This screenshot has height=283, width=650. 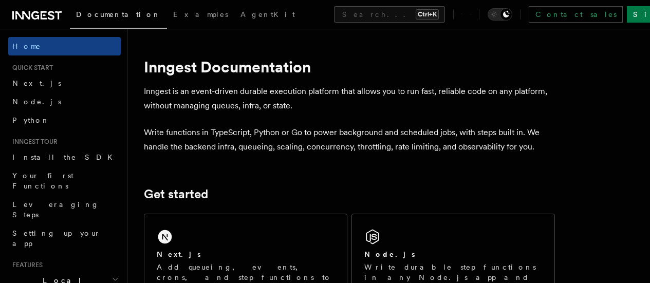 What do you see at coordinates (64, 181) in the screenshot?
I see `a: Your first Functions` at bounding box center [64, 181].